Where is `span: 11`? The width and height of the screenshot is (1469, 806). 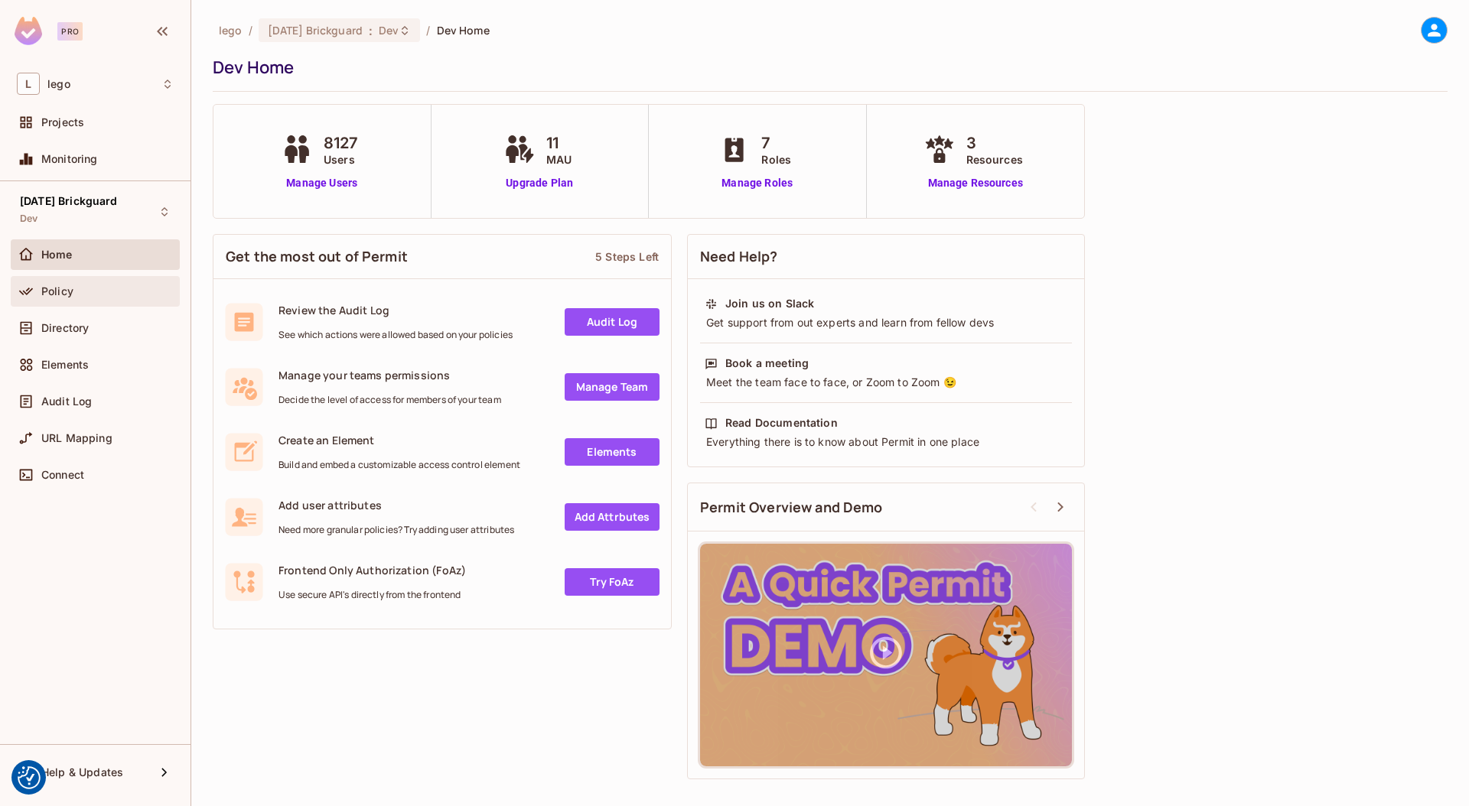 span: 11 is located at coordinates (558, 143).